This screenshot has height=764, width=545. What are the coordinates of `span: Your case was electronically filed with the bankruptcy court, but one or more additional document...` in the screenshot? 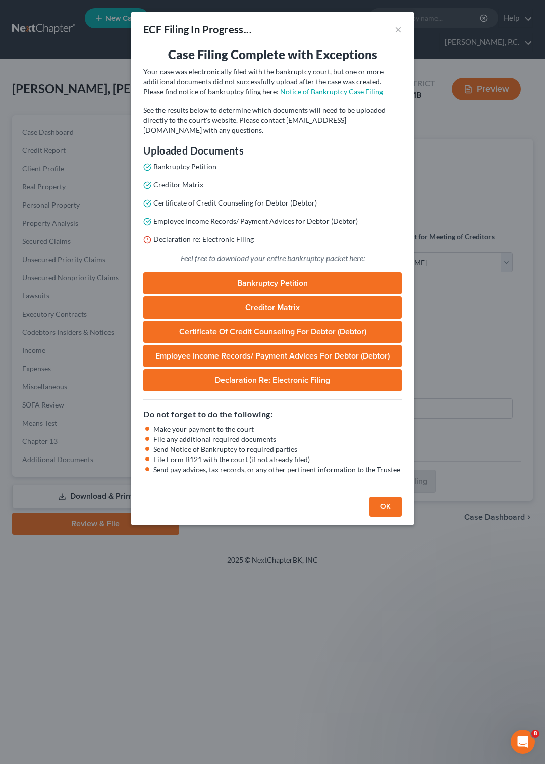 It's located at (264, 81).